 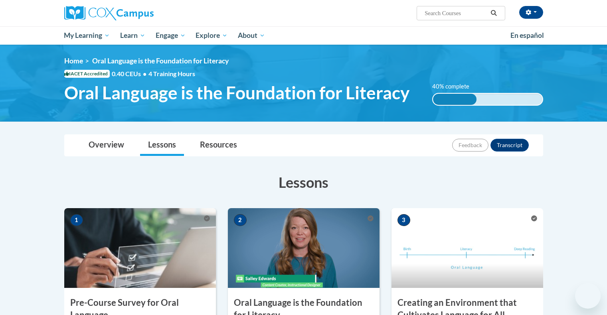 I want to click on span: About, so click(x=251, y=36).